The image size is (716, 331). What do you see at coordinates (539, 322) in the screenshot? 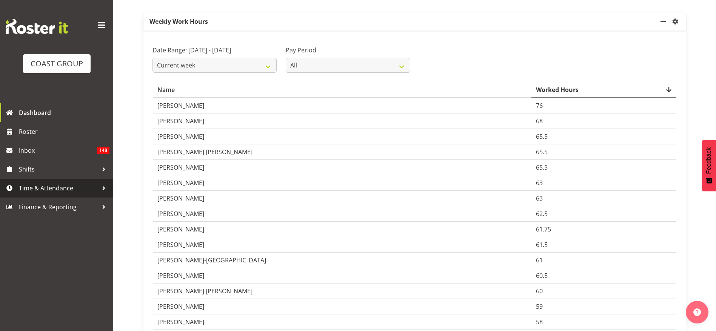
I see `span: 58` at bounding box center [539, 322].